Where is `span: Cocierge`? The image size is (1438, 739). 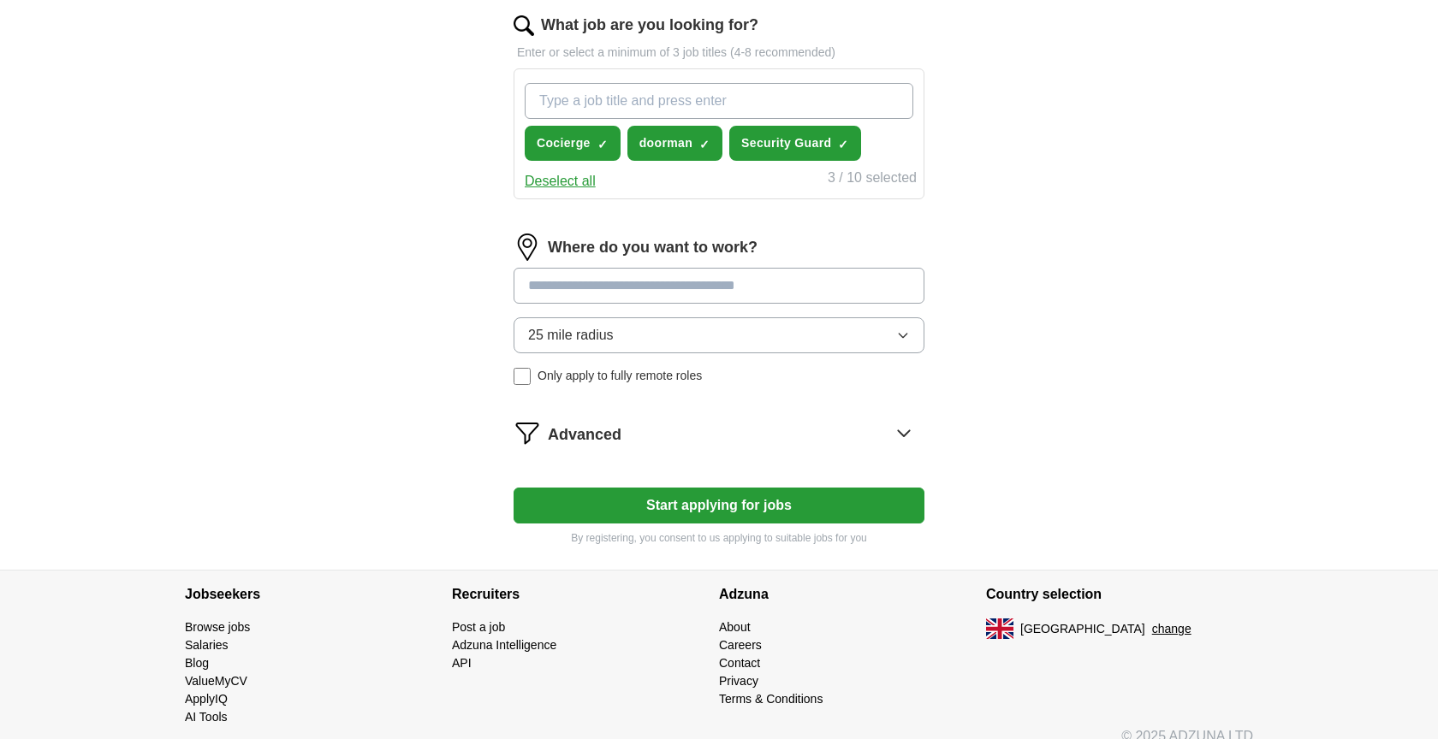
span: Cocierge is located at coordinates (563, 143).